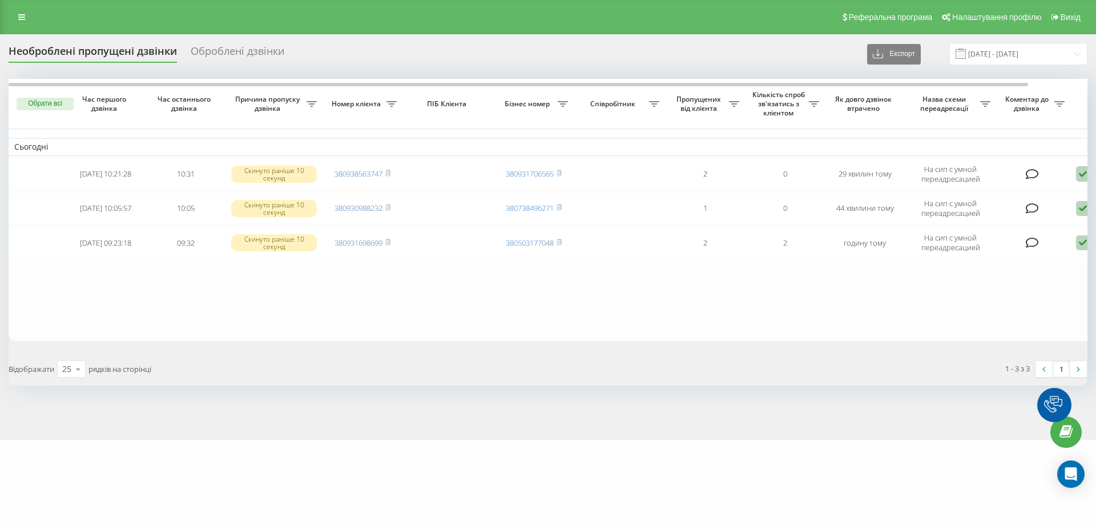  What do you see at coordinates (358, 243) in the screenshot?
I see `a: 380931698699` at bounding box center [358, 243].